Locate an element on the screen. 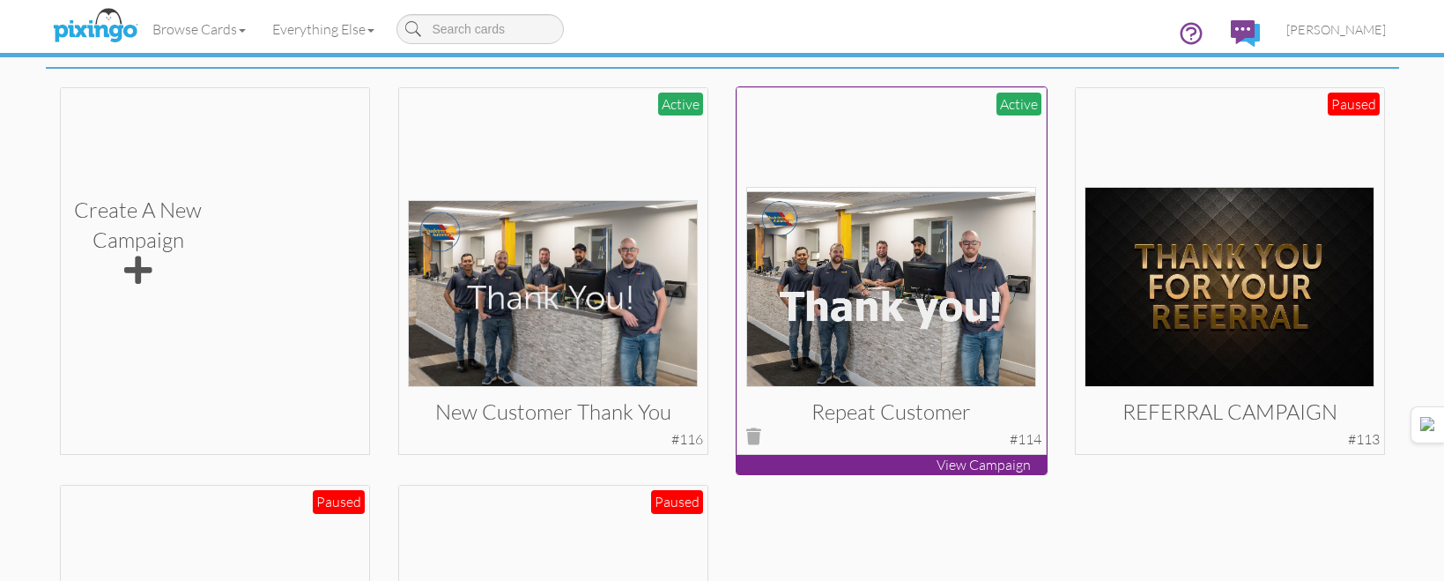  div: Create a new Campaign is located at coordinates (137, 242).